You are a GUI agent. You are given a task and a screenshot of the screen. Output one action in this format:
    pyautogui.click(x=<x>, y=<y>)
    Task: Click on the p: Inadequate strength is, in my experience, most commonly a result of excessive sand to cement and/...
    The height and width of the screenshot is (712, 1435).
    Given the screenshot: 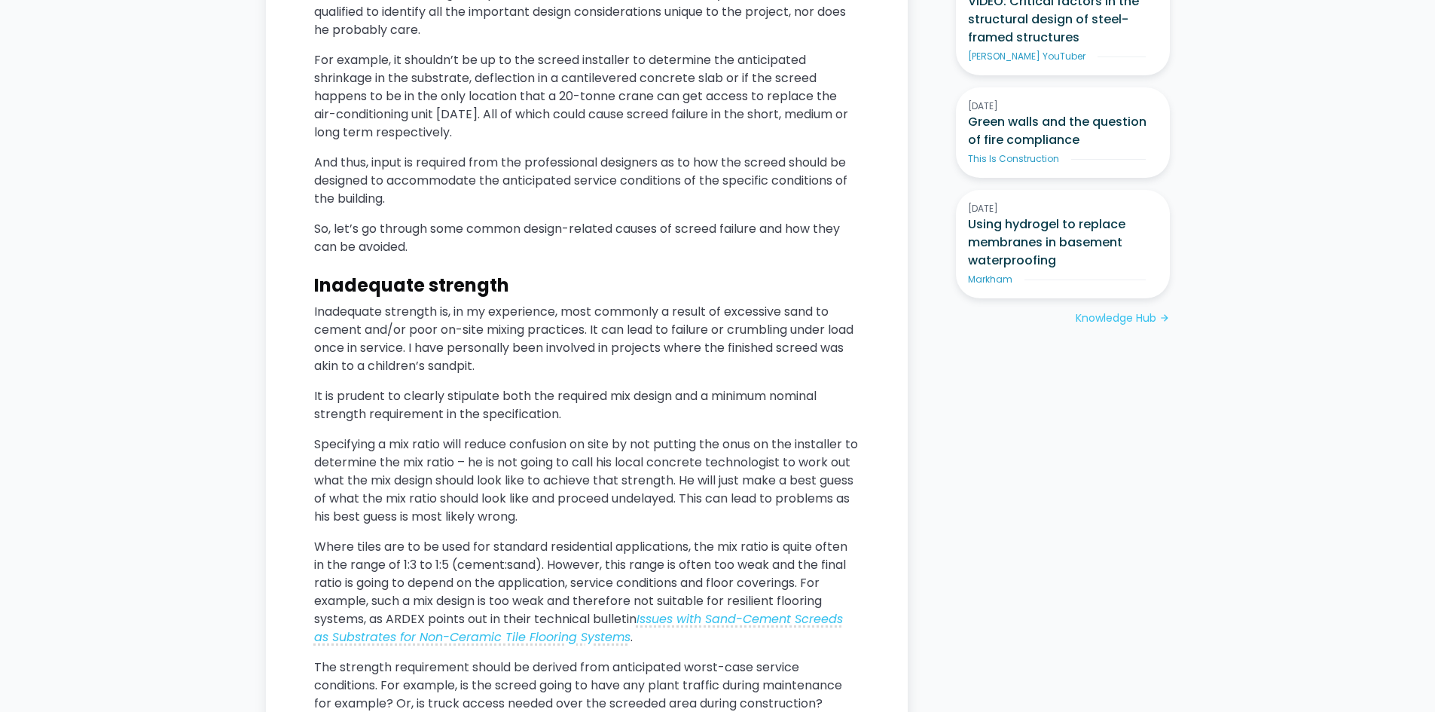 What is the action you would take?
    pyautogui.click(x=587, y=339)
    